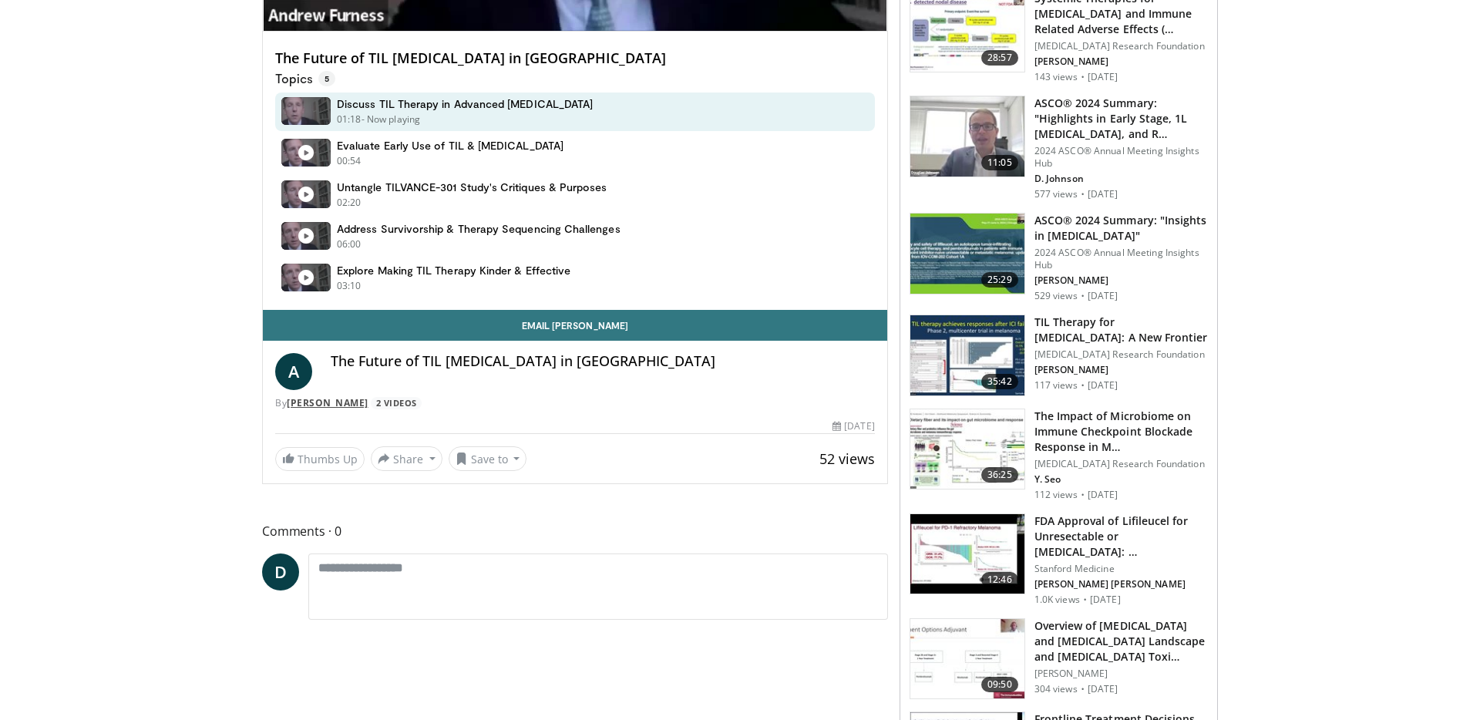 Image resolution: width=1480 pixels, height=720 pixels. What do you see at coordinates (396, 403) in the screenshot?
I see `a: 2 Videos` at bounding box center [396, 403].